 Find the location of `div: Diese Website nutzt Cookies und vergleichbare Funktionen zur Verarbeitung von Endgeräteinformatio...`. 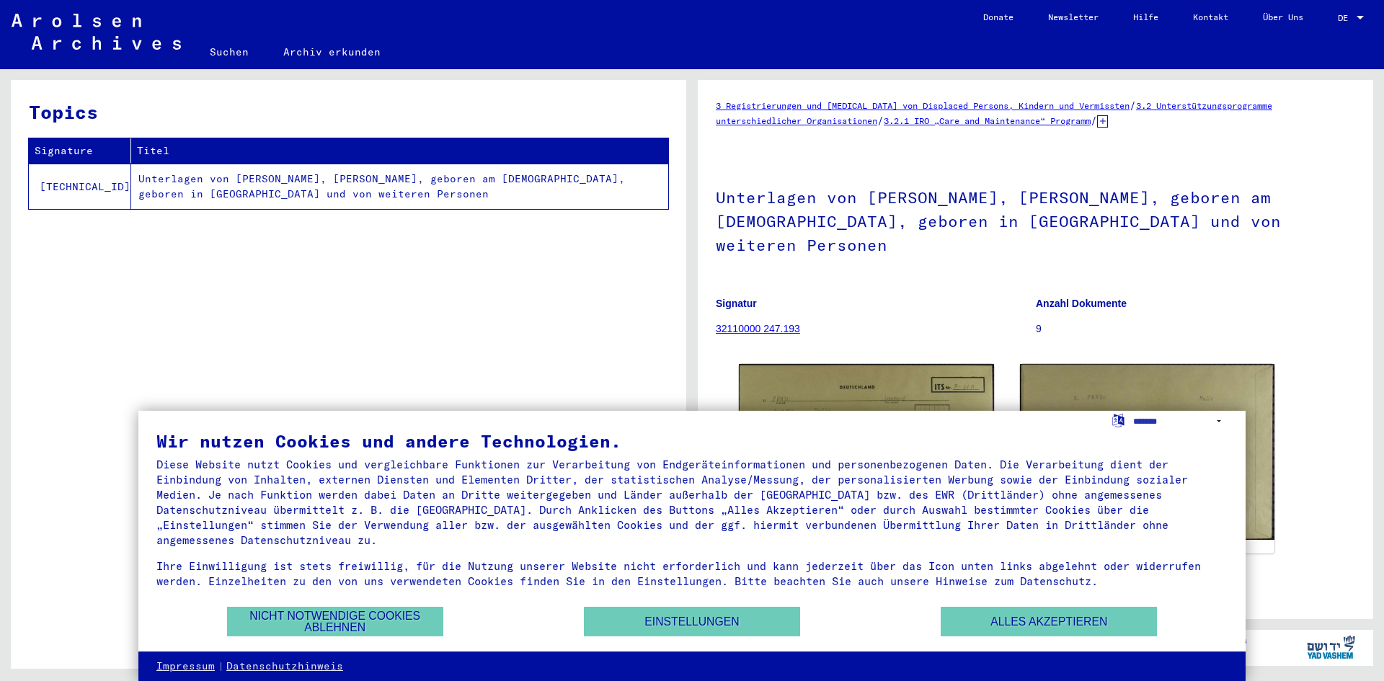

div: Diese Website nutzt Cookies und vergleichbare Funktionen zur Verarbeitung von Endgeräteinformatio... is located at coordinates (692, 503).